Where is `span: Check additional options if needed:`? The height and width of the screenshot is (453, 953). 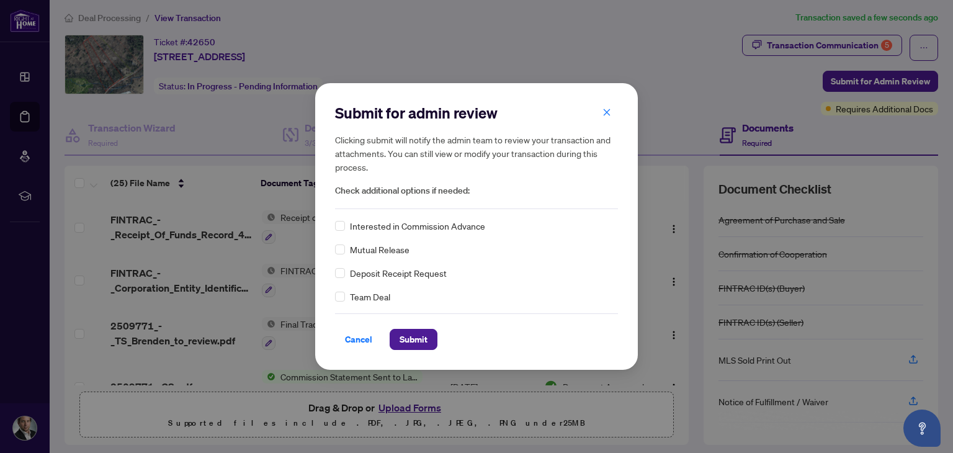 span: Check additional options if needed: is located at coordinates (477, 191).